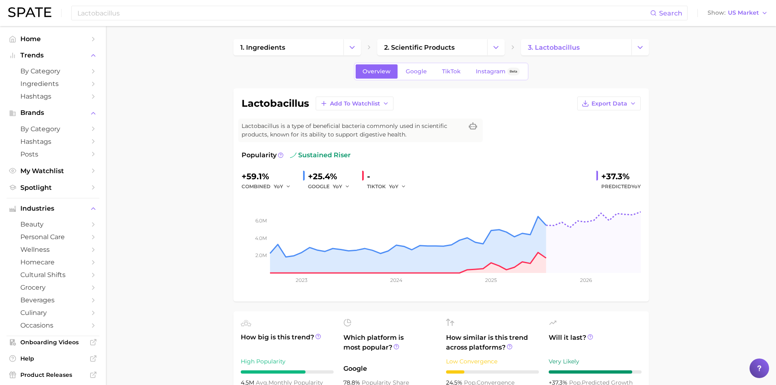 The image size is (776, 385). What do you see at coordinates (493, 362) in the screenshot?
I see `div: Low Convergence` at bounding box center [493, 362].